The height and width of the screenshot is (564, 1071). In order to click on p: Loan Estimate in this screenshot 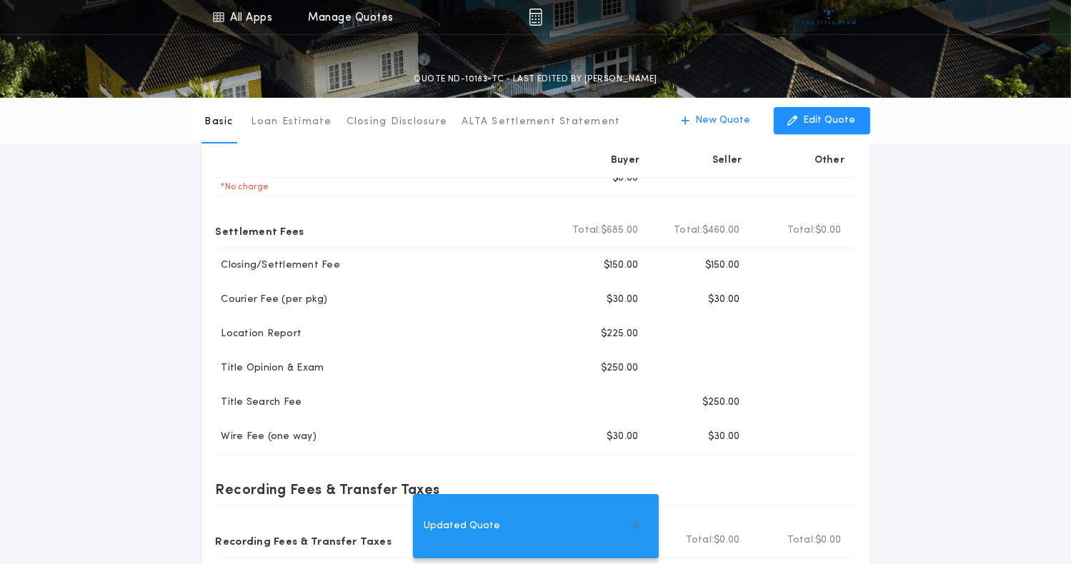, I will do `click(291, 122)`.